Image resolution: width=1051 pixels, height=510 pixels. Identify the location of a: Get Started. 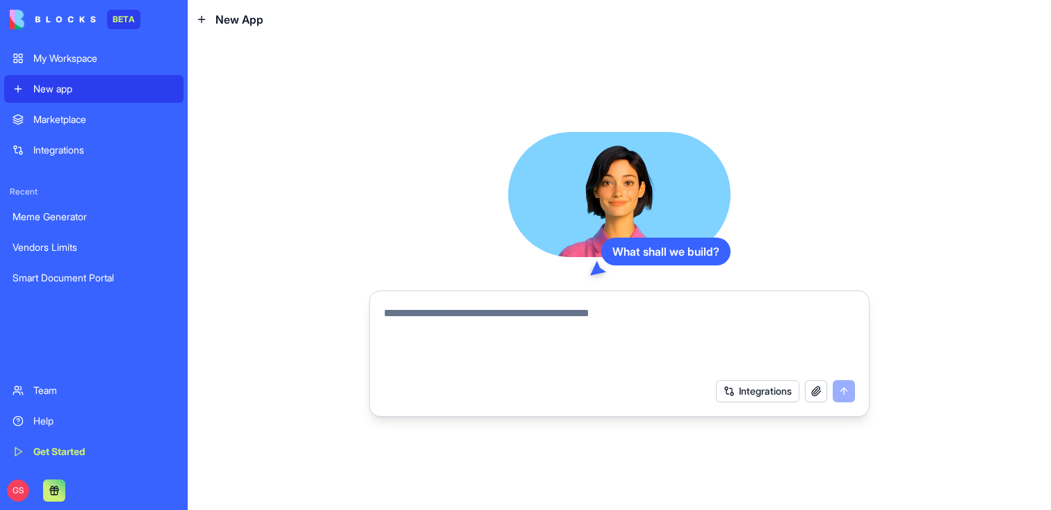
(94, 452).